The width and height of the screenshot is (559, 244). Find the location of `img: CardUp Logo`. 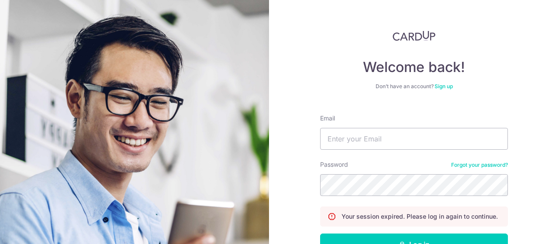

img: CardUp Logo is located at coordinates (414, 36).